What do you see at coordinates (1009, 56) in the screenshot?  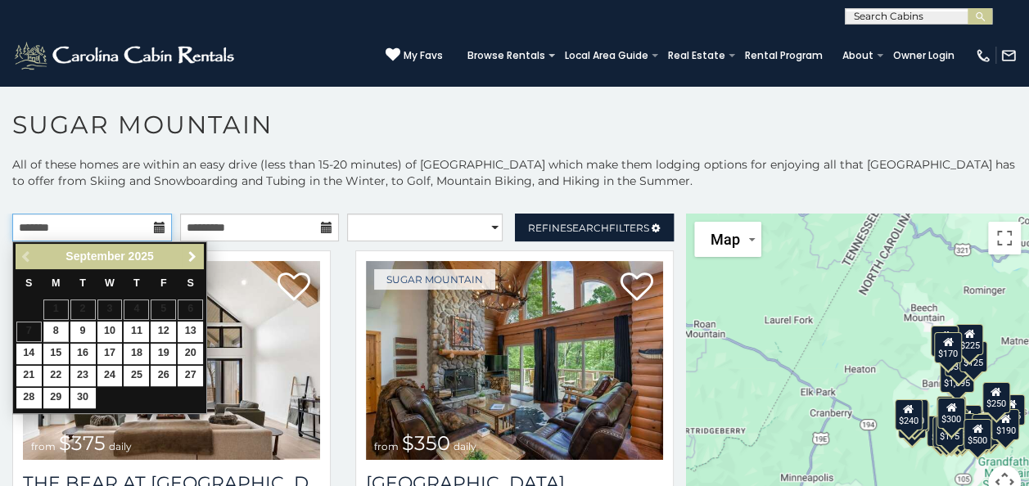 I see `img: mail-regular-white.png` at bounding box center [1009, 56].